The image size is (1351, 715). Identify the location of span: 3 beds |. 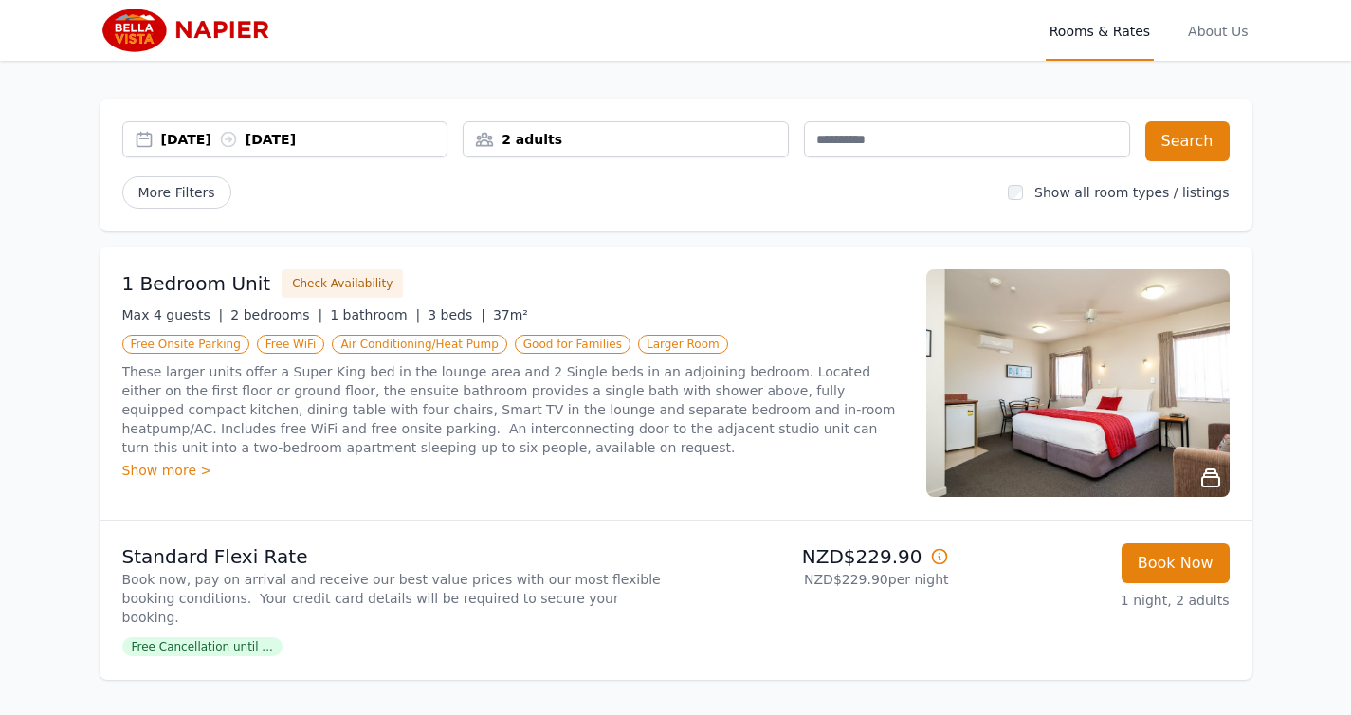
(456, 315).